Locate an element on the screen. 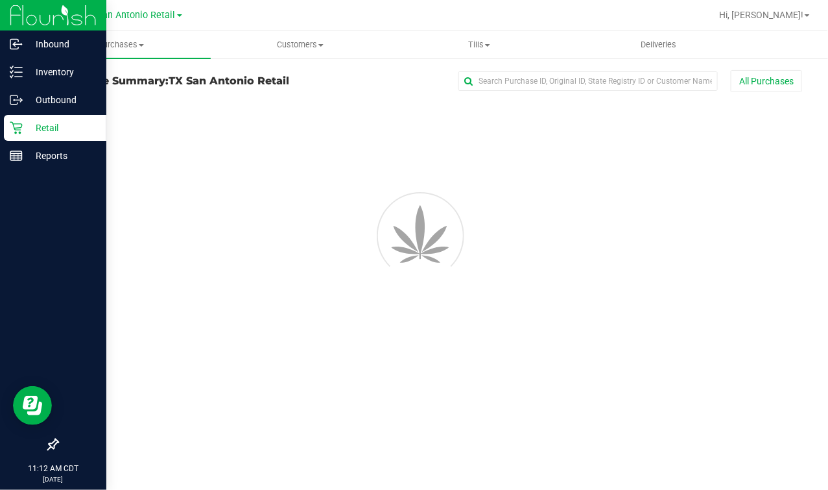 This screenshot has height=490, width=828. p: 11:12 AM CDT is located at coordinates (53, 468).